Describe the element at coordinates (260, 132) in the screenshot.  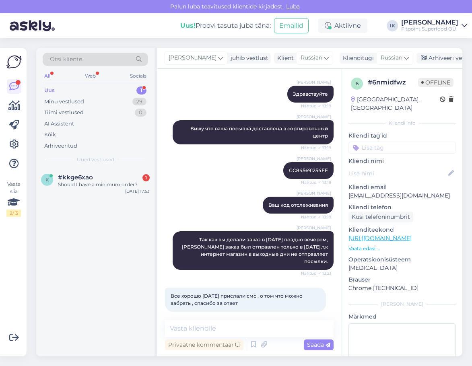
I see `span: Вижу что ваша посылка доставлена в сортировочный центр` at that location.